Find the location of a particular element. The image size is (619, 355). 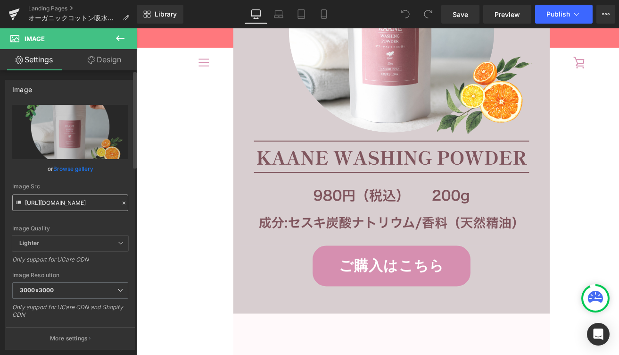

button: More settings is located at coordinates (70, 338).